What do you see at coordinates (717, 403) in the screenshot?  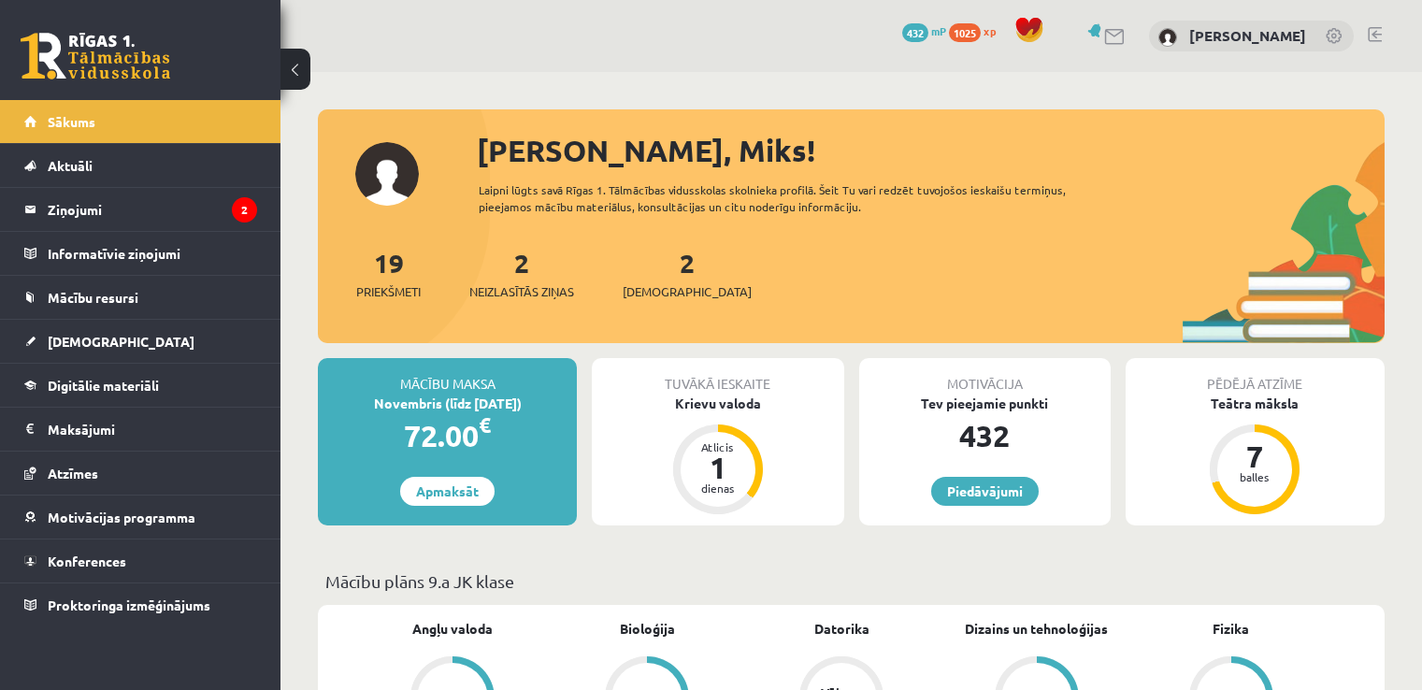 I see `div: Krievu valoda` at bounding box center [717, 403].